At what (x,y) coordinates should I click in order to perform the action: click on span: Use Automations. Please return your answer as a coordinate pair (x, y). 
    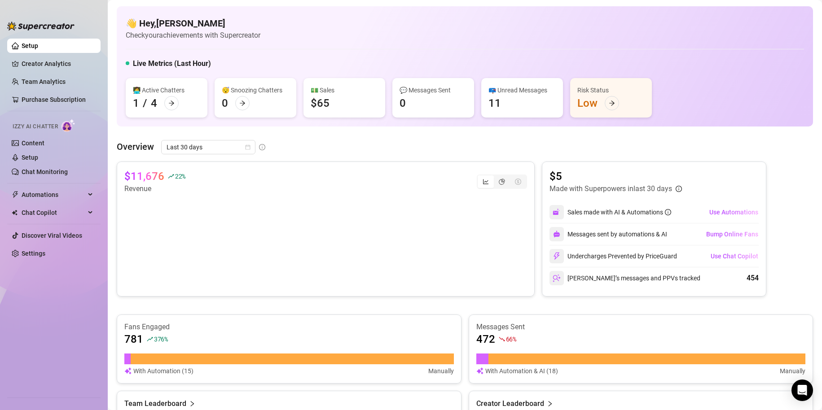
    Looking at the image, I should click on (734, 212).